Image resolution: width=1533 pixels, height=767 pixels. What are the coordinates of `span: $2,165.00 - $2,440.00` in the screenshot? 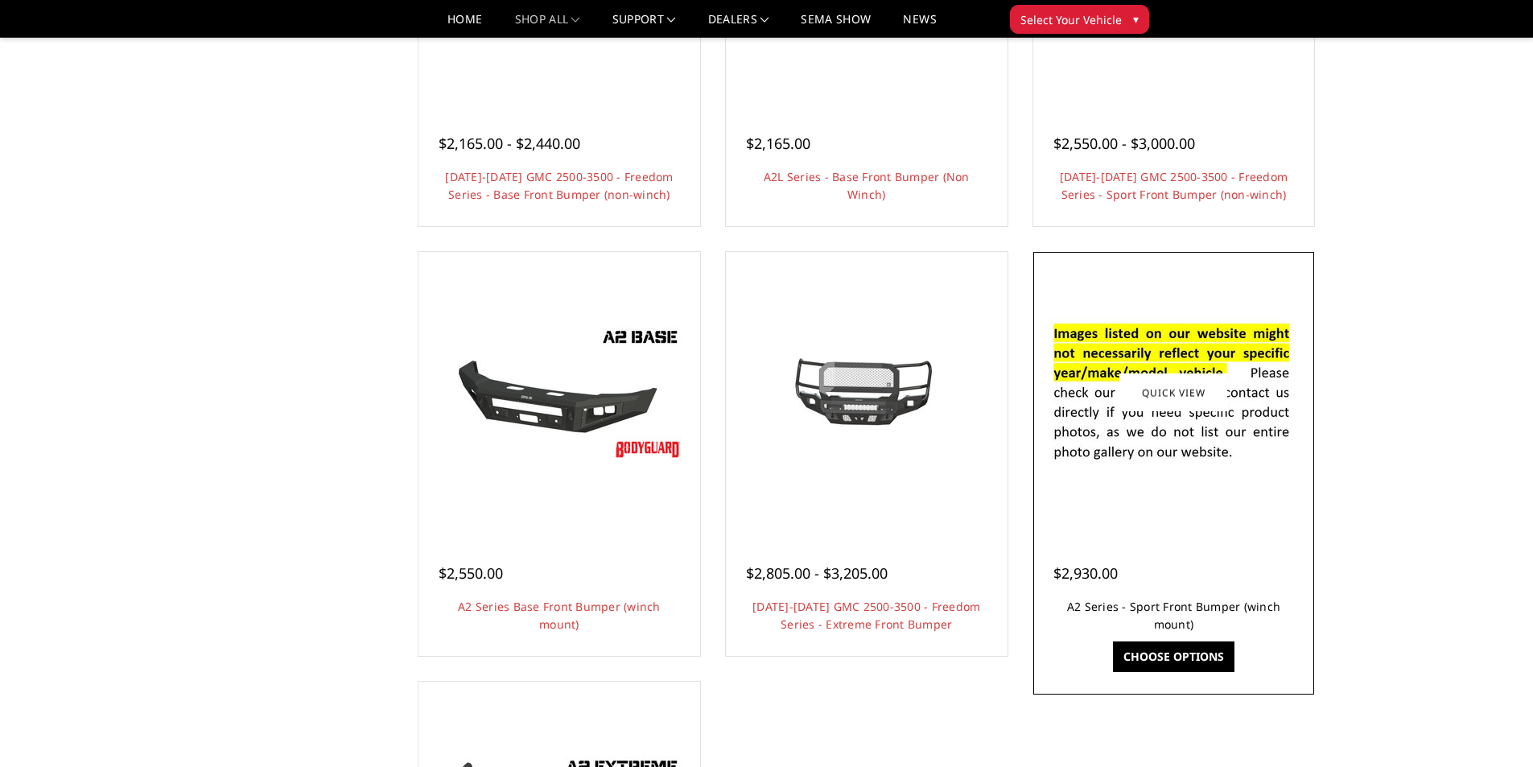 It's located at (509, 143).